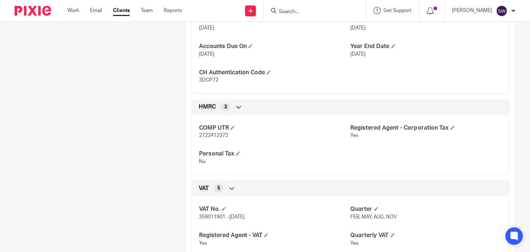 This screenshot has width=530, height=252. Describe the element at coordinates (274, 235) in the screenshot. I see `h4: Registered Agent - VAT` at that location.